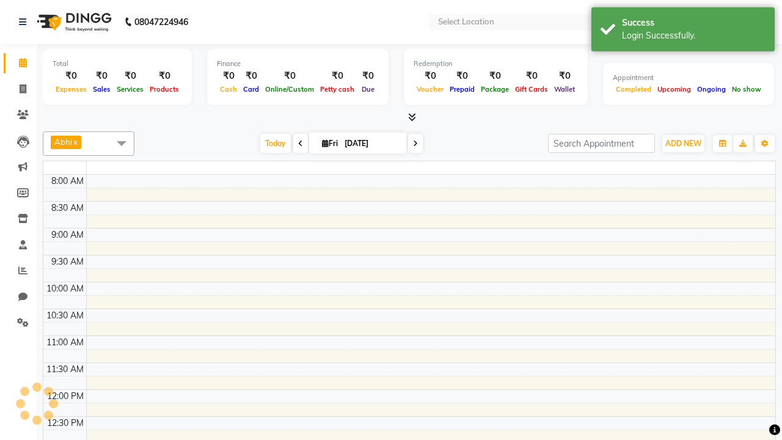  I want to click on span: Prepaid, so click(462, 89).